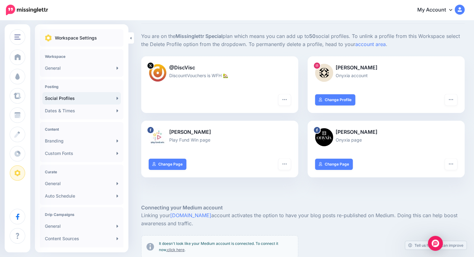 This screenshot has width=474, height=257. I want to click on img: 392928676_122094462140094633_6193004719482515108_n-bsa155111.jpg, so click(324, 137).